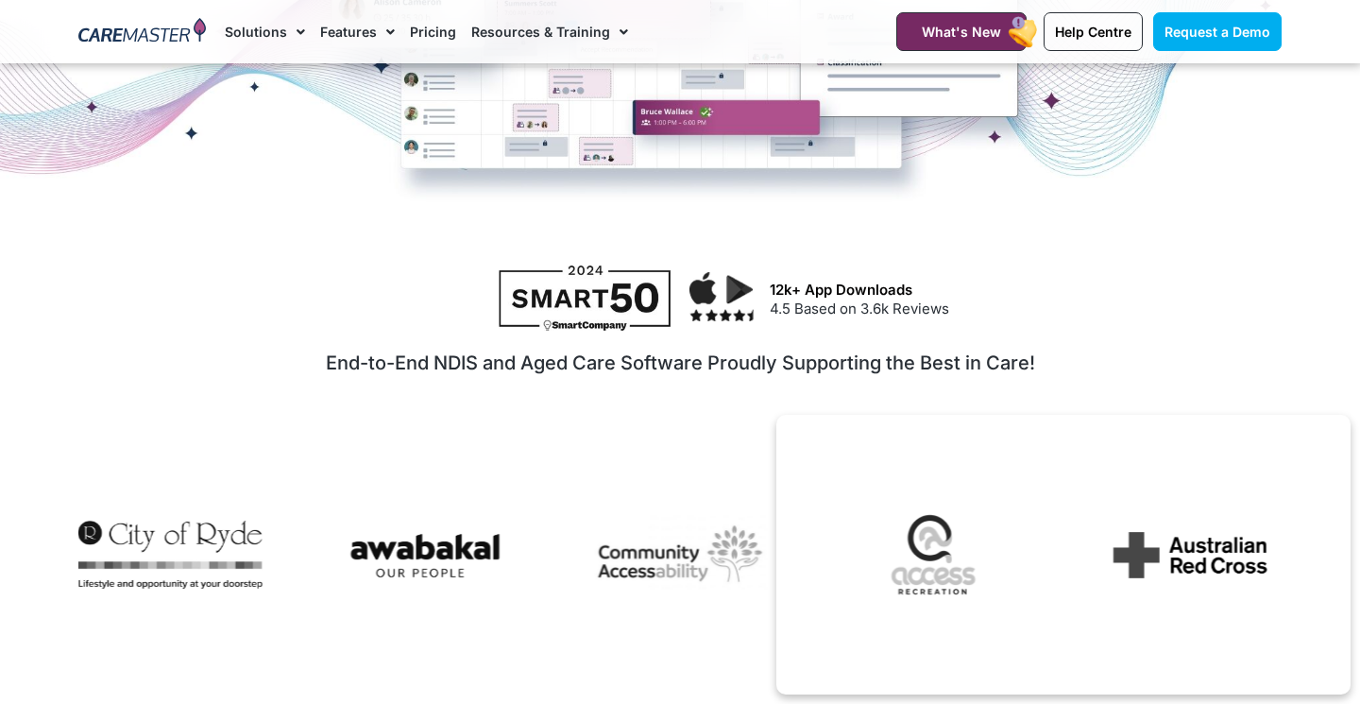 This screenshot has height=704, width=1360. I want to click on div: 4 / 7, so click(170, 557).